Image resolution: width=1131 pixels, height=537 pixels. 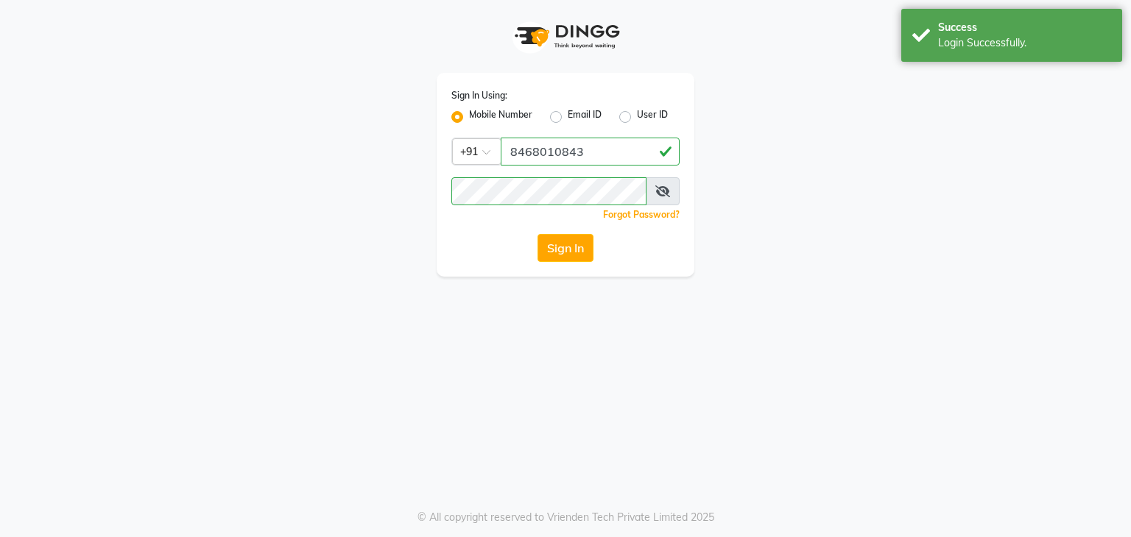 I want to click on div: Login Successfully., so click(x=1024, y=43).